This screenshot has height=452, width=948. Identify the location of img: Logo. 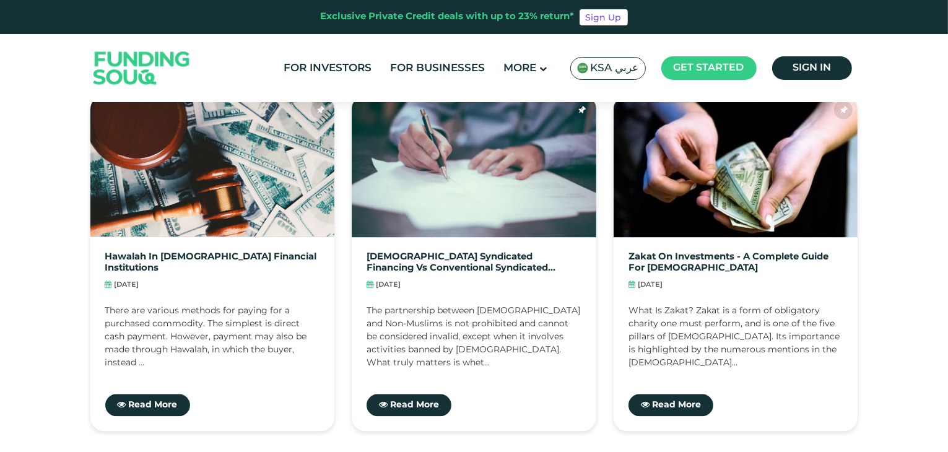
(142, 68).